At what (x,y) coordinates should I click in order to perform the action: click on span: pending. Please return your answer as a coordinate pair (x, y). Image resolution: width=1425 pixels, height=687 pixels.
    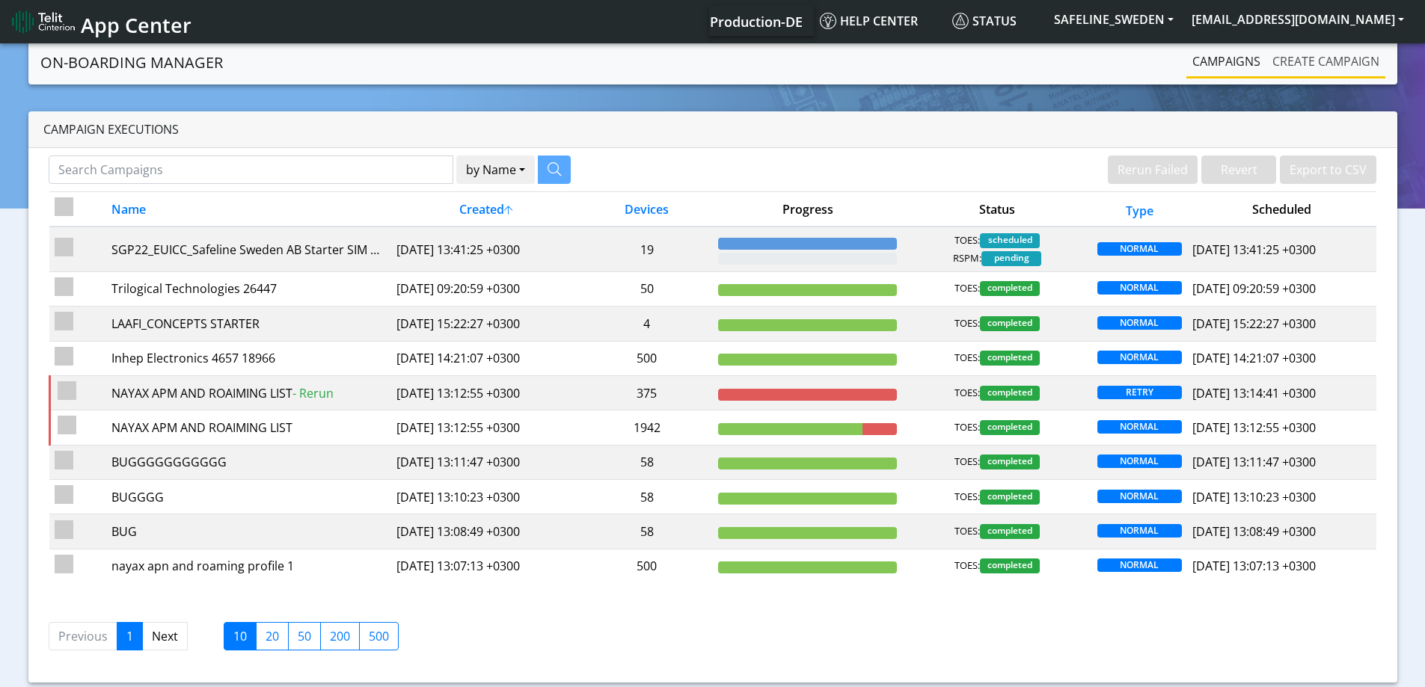
    Looking at the image, I should click on (1011, 259).